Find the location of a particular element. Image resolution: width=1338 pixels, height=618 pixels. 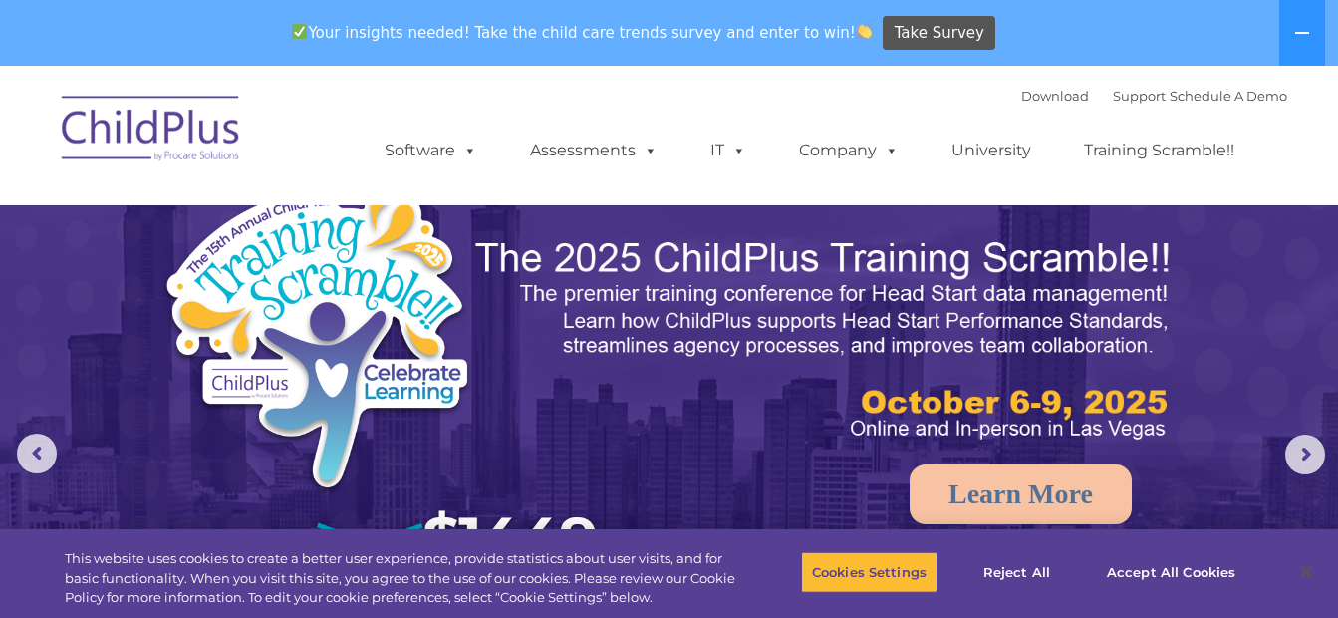

button: Close is located at coordinates (1307, 572).